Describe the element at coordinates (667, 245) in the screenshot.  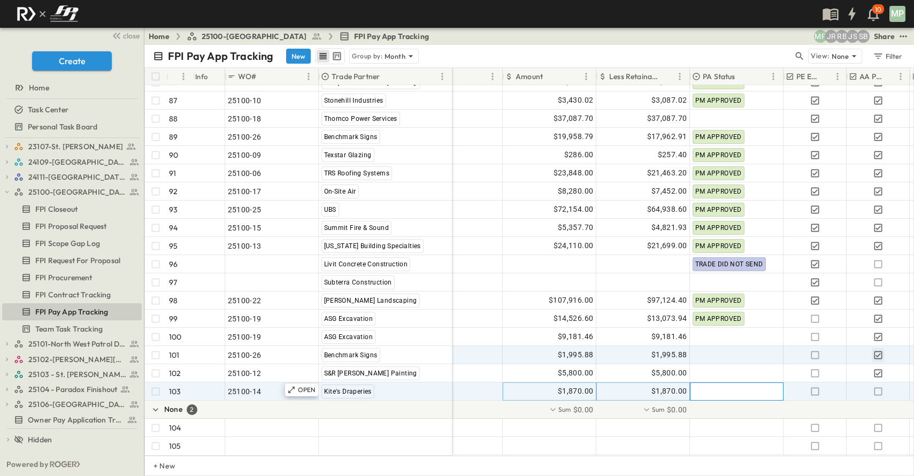
I see `span: $21,699.00` at that location.